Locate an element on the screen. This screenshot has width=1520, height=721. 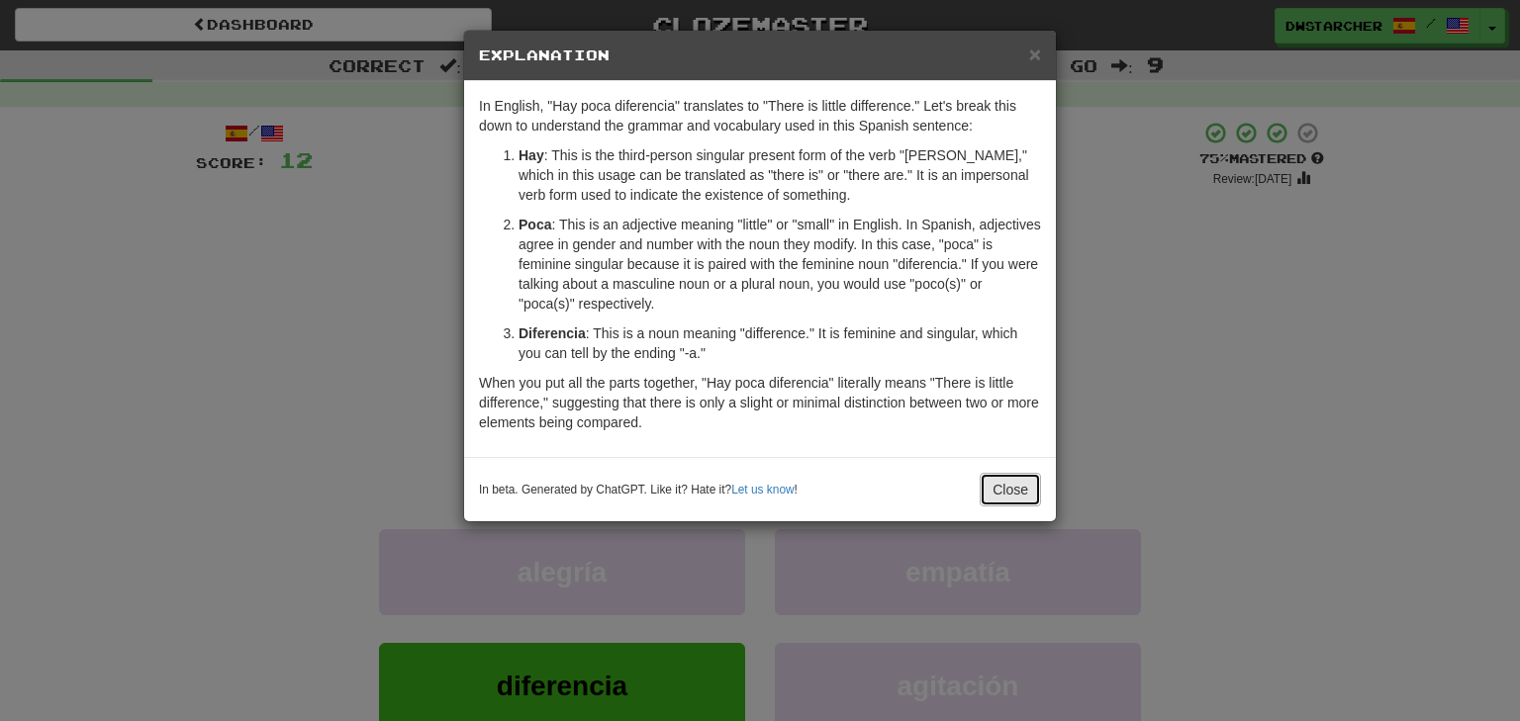
p: When you put all the parts together, "Hay poca diferencia" literally means "There is little diffe... is located at coordinates (760, 403).